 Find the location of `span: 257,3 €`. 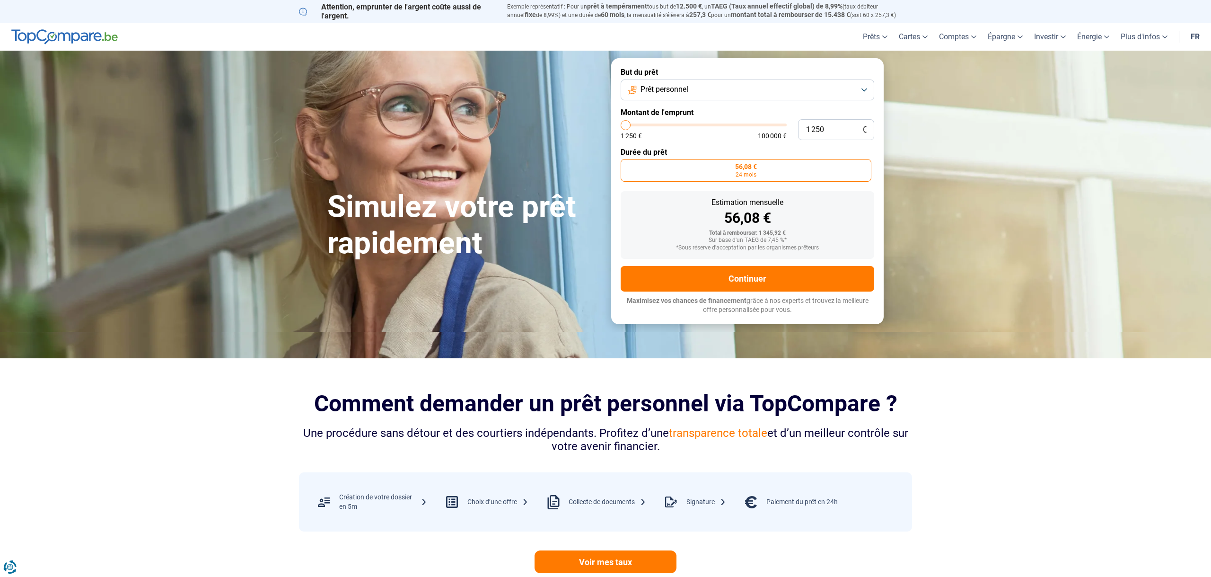

span: 257,3 € is located at coordinates (700, 15).